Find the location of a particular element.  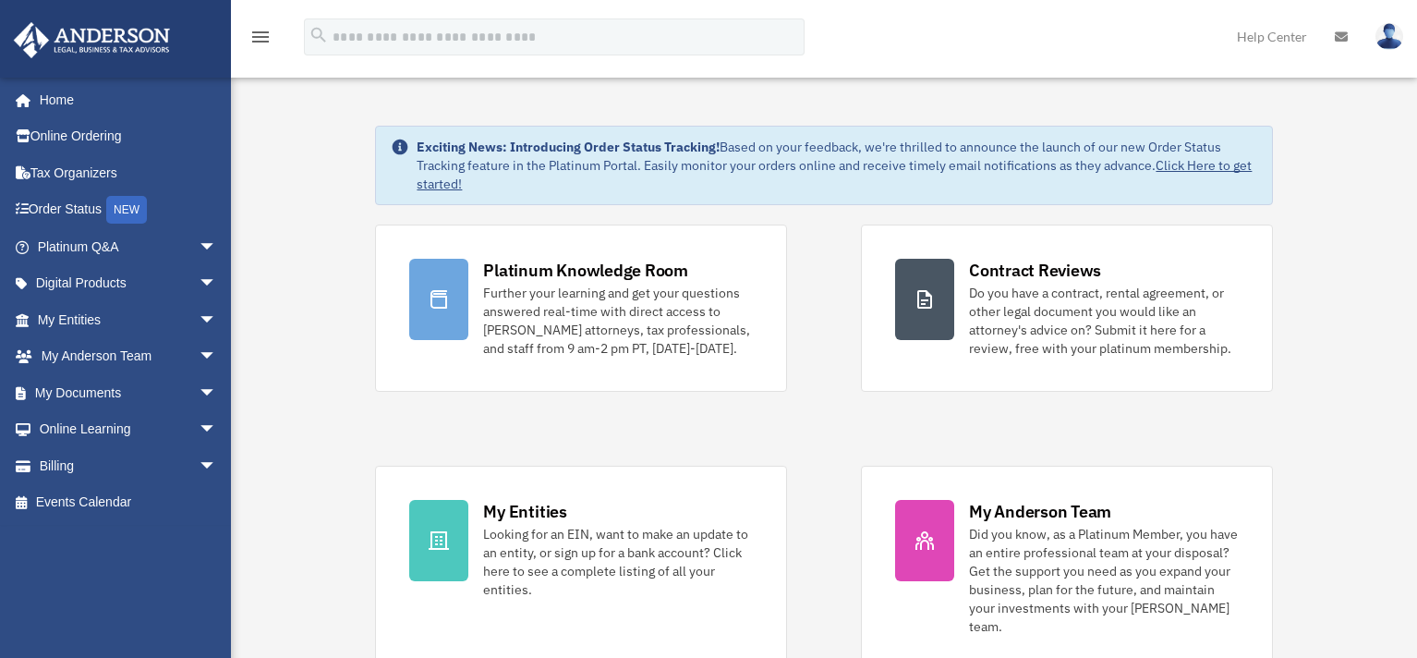

a: Online Ordering is located at coordinates (128, 137).